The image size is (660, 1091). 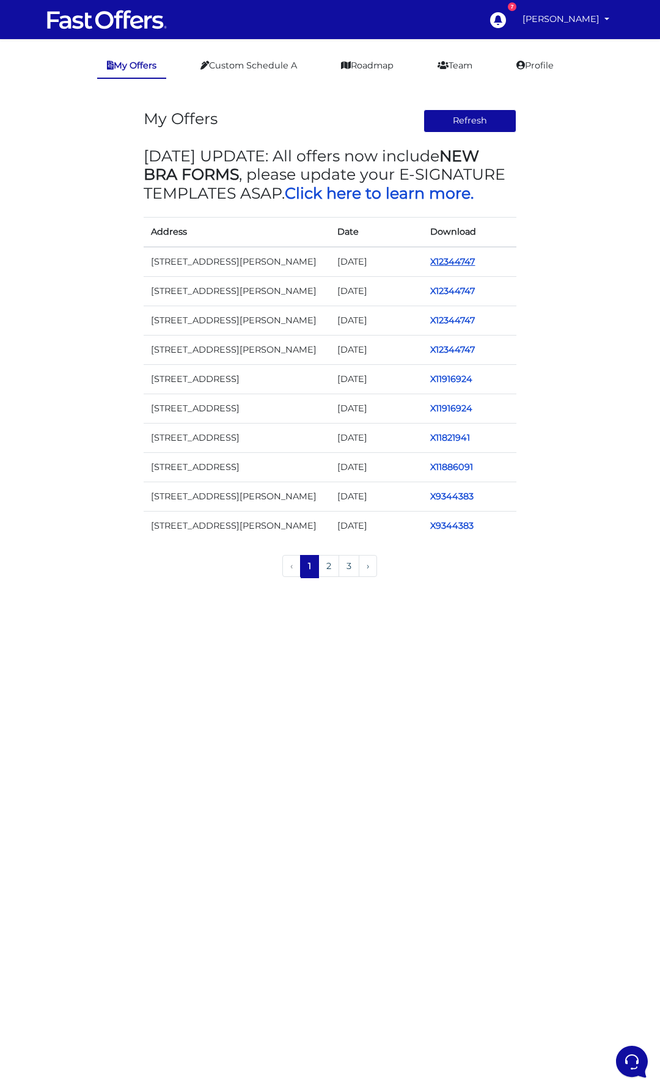 I want to click on span: Your Conversations, so click(x=59, y=73).